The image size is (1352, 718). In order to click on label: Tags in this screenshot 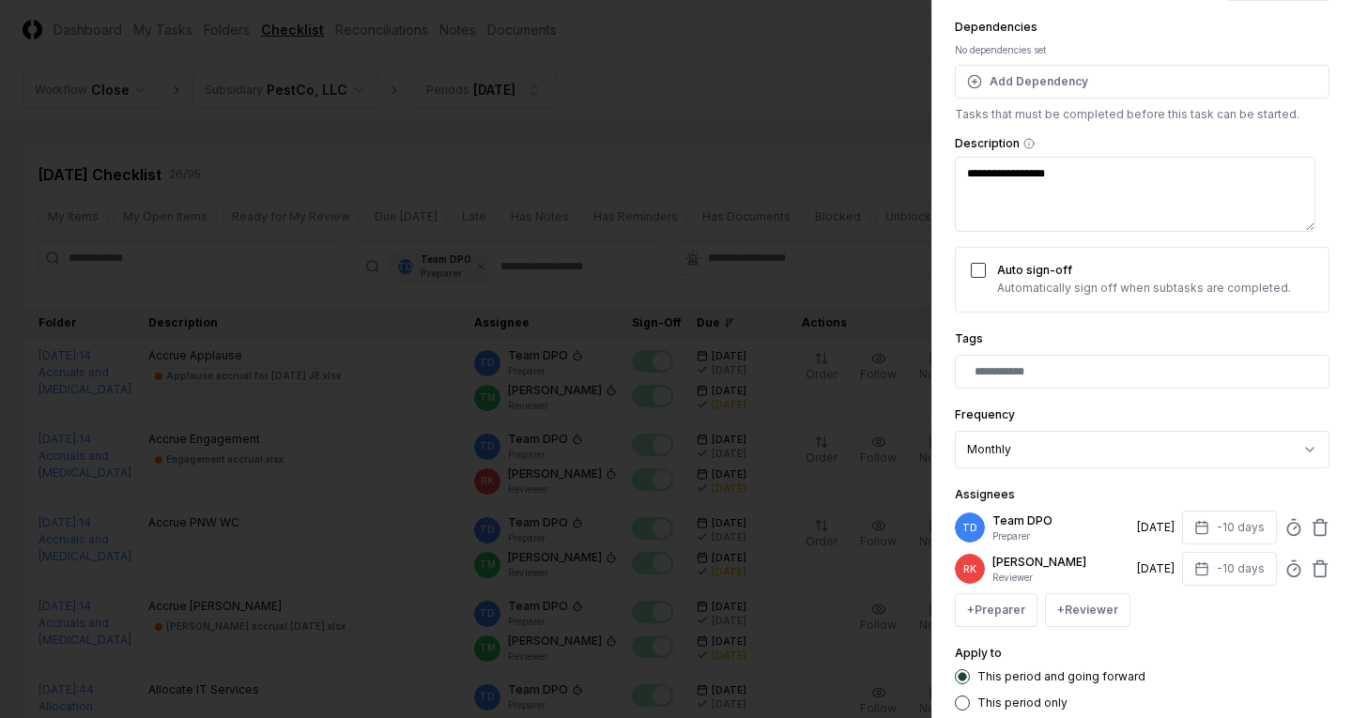, I will do `click(969, 338)`.